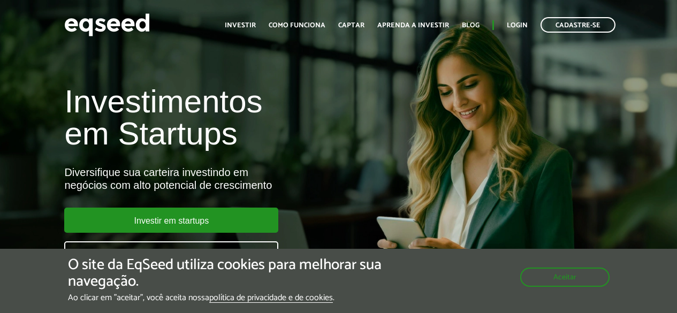 This screenshot has width=677, height=313. What do you see at coordinates (171, 254) in the screenshot?
I see `a: Captar investimentos` at bounding box center [171, 254].